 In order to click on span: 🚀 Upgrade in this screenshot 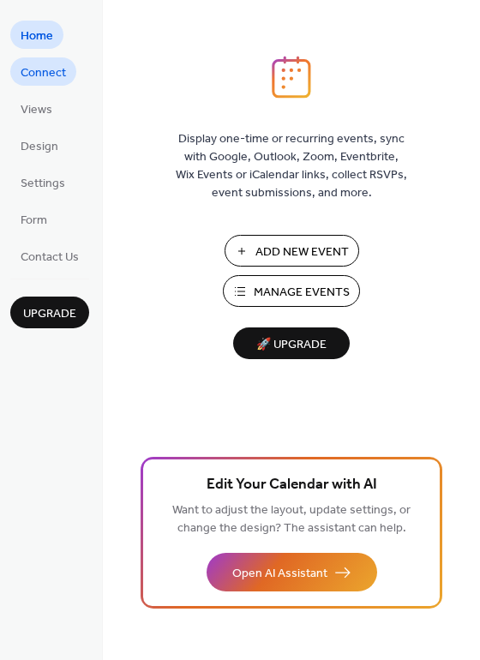, I will do `click(291, 345)`.